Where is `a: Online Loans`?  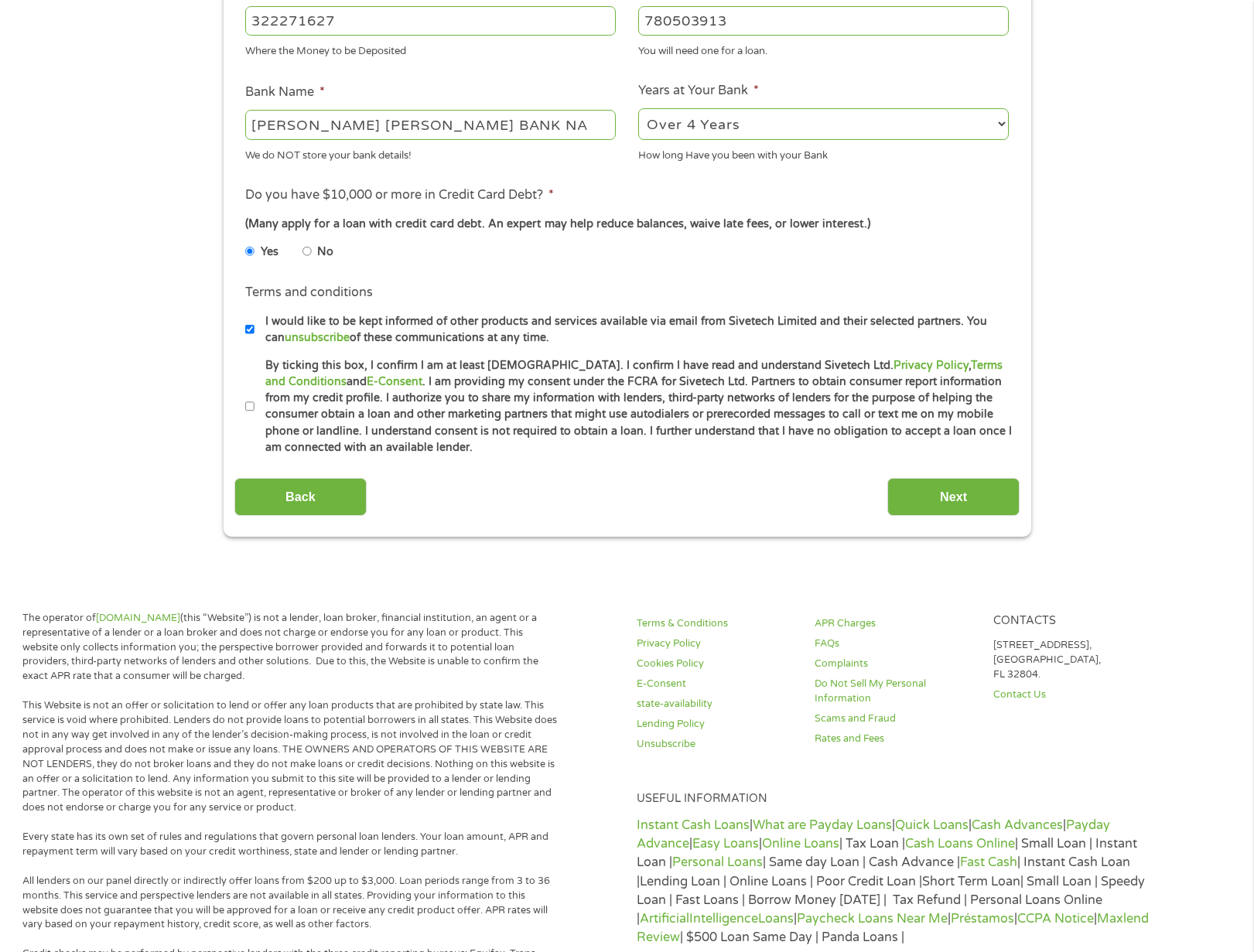 a: Online Loans is located at coordinates (800, 843).